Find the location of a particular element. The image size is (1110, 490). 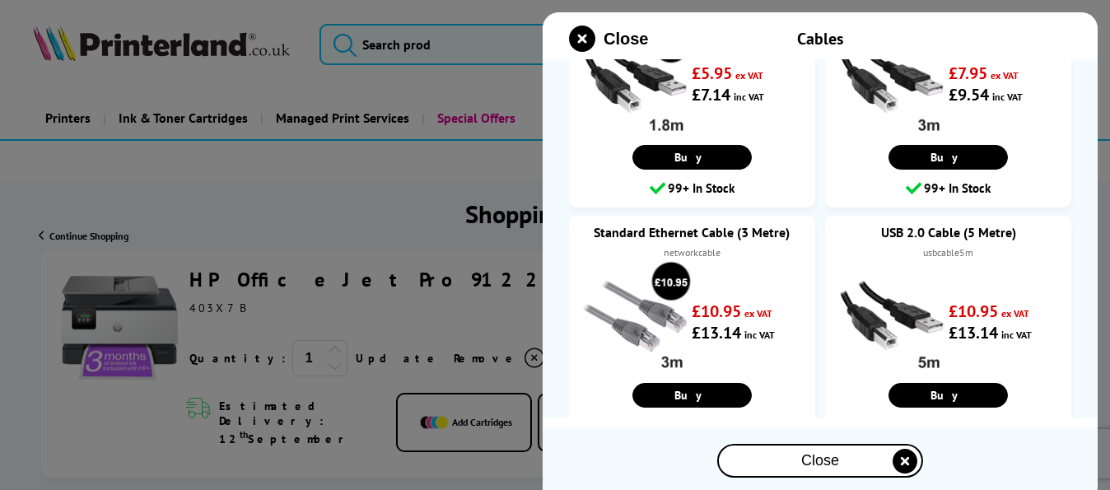

img: USB 2.0 Cable (3 metre) is located at coordinates (890, 80).